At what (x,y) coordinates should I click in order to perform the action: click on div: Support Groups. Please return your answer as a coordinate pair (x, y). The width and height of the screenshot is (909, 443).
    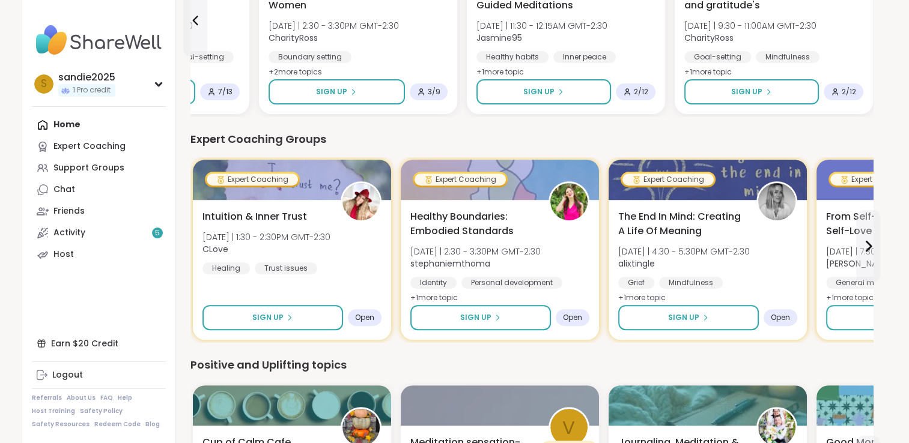
    Looking at the image, I should click on (89, 168).